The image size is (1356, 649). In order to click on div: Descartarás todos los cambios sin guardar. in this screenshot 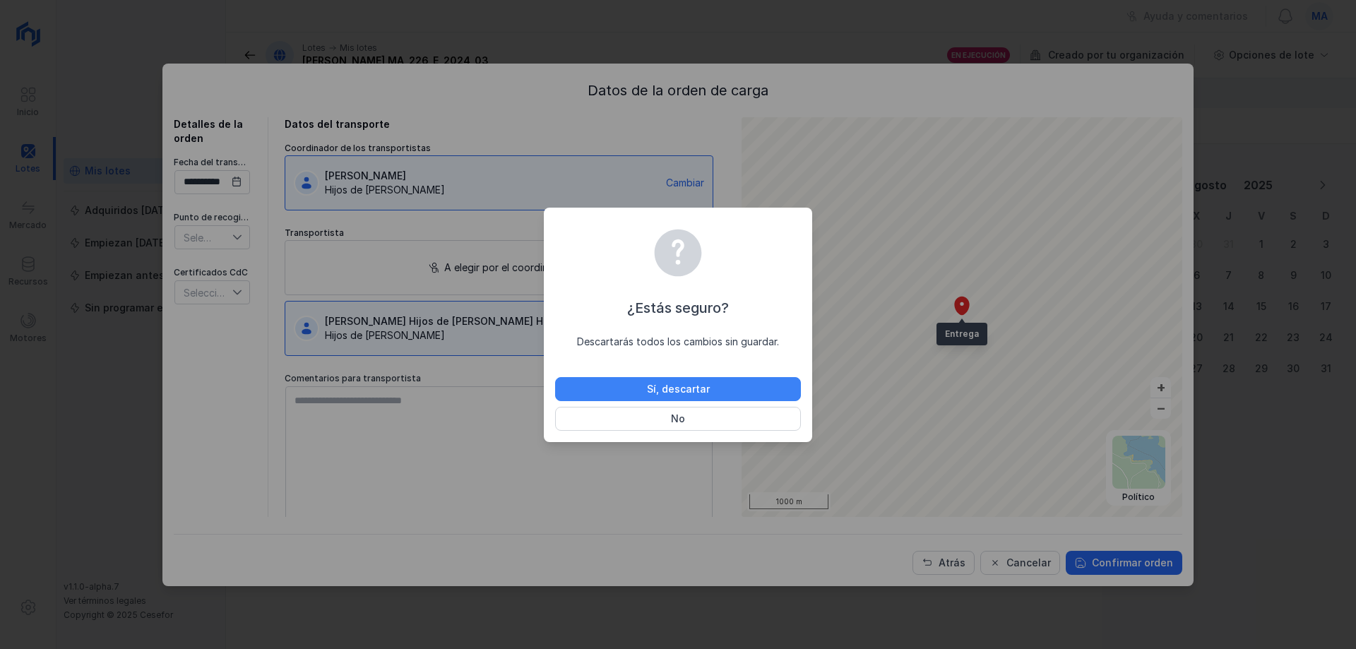, I will do `click(678, 342)`.